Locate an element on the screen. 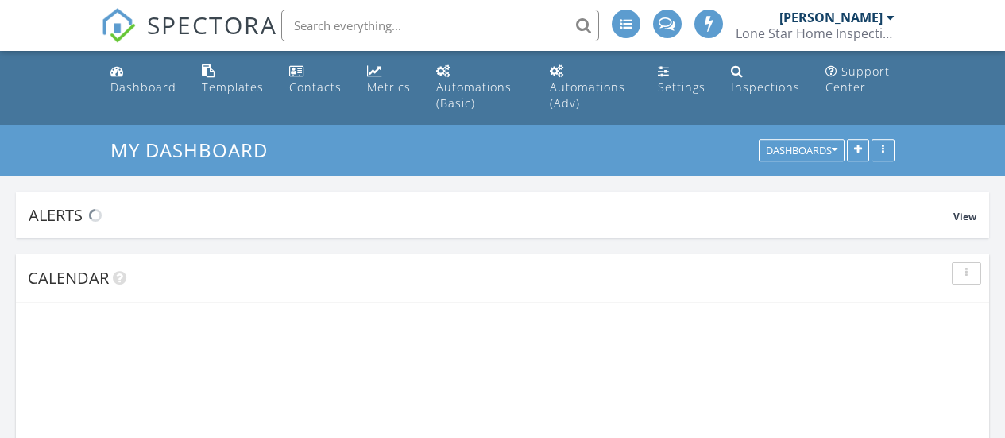  div: Dashboards is located at coordinates (802, 151).